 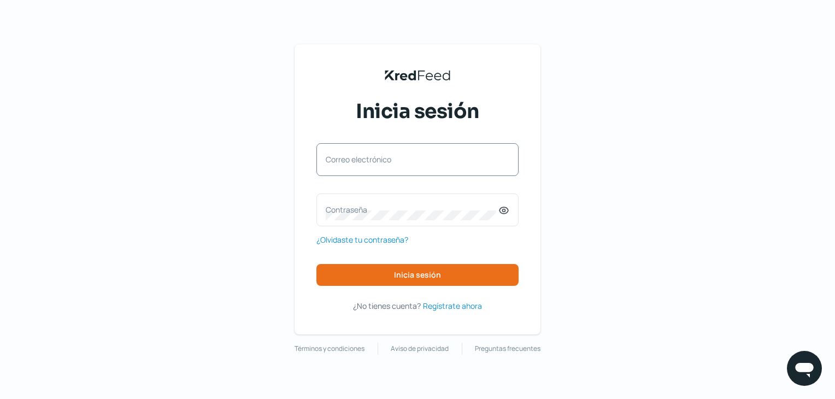 I want to click on span: Términos y condiciones, so click(x=330, y=349).